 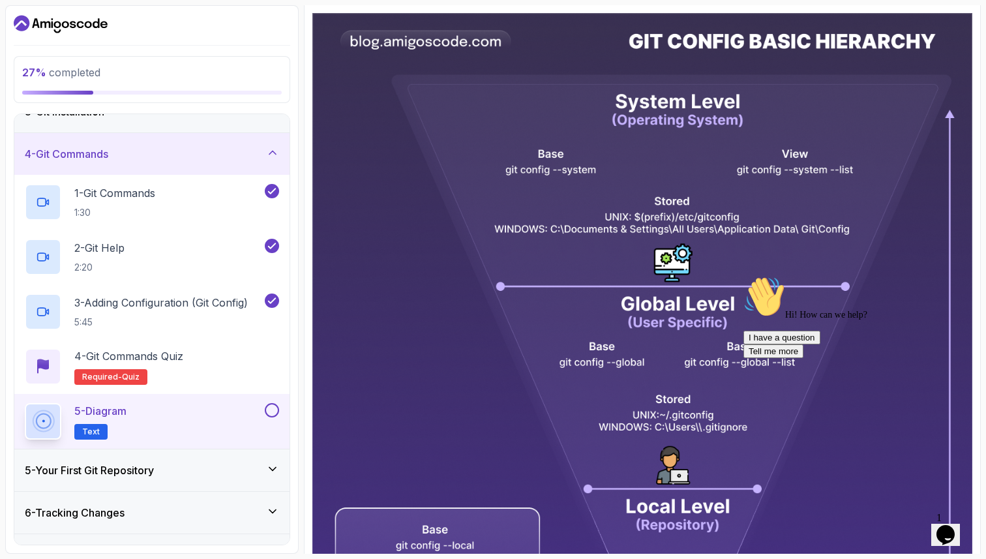 I want to click on p: 5 - Diagram, so click(x=100, y=411).